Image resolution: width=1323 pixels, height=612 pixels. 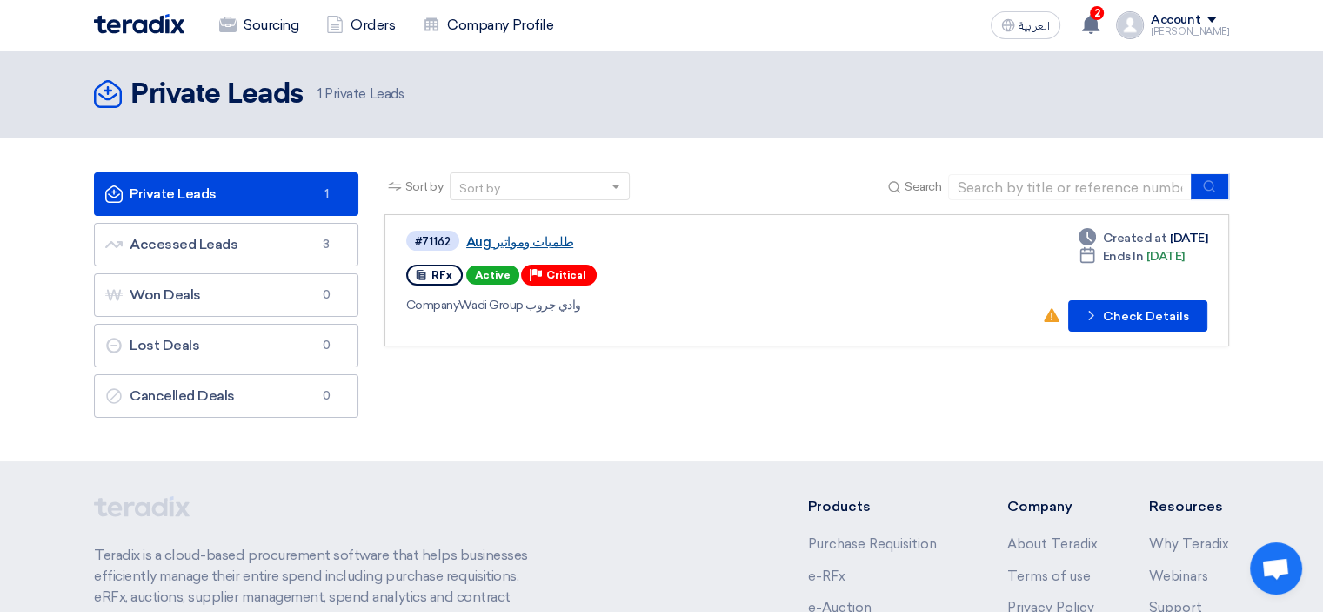 I want to click on div: Wadi Group وادي جروب, so click(x=655, y=304).